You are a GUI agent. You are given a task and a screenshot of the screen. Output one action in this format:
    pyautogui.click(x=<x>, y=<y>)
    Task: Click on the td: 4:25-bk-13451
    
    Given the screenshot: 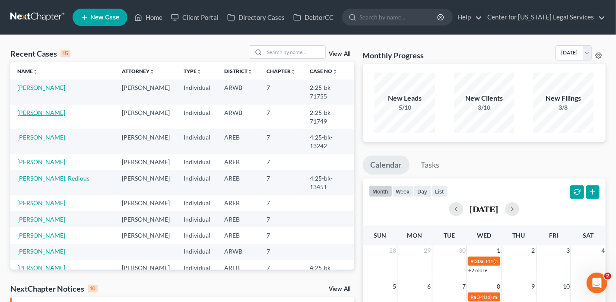 What is the action you would take?
    pyautogui.click(x=328, y=182)
    